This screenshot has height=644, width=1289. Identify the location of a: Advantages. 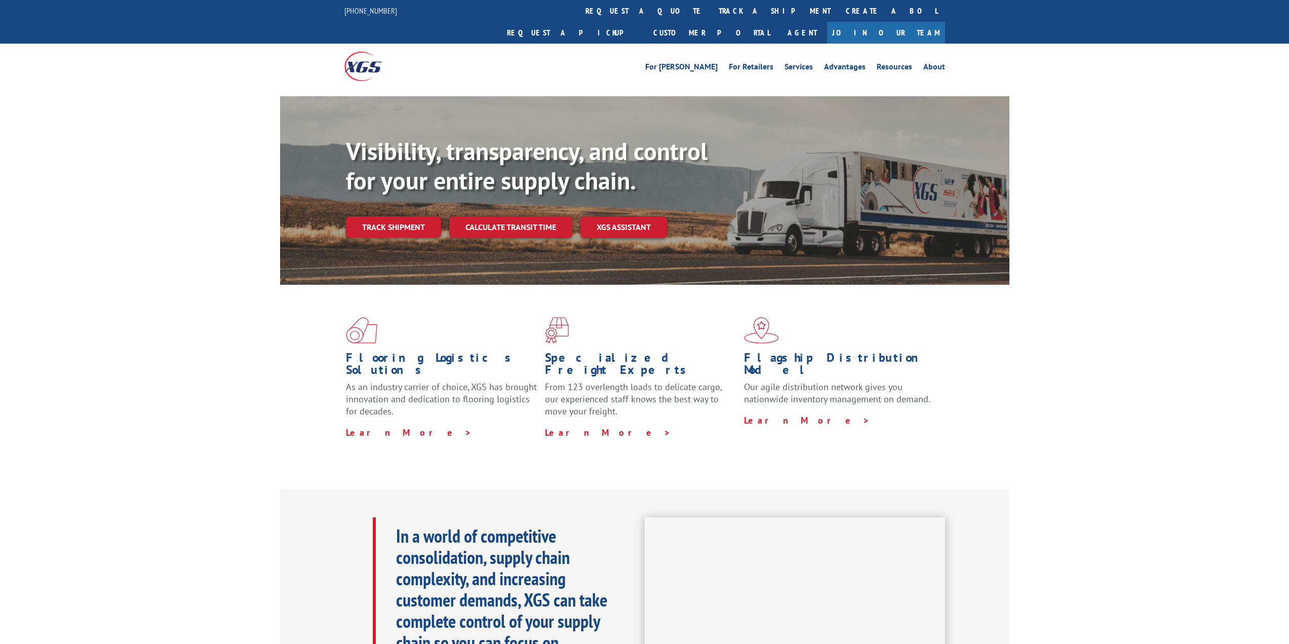
(845, 68).